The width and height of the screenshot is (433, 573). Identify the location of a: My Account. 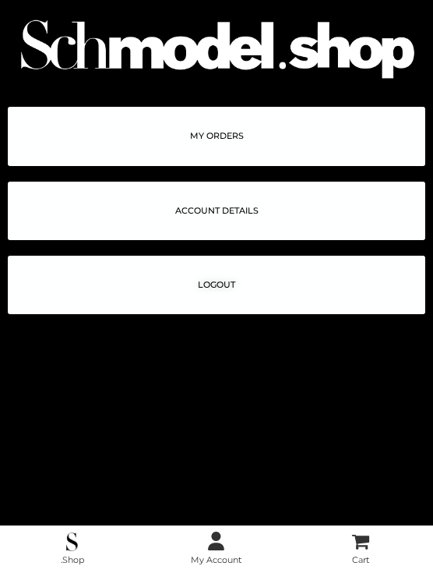
(216, 549).